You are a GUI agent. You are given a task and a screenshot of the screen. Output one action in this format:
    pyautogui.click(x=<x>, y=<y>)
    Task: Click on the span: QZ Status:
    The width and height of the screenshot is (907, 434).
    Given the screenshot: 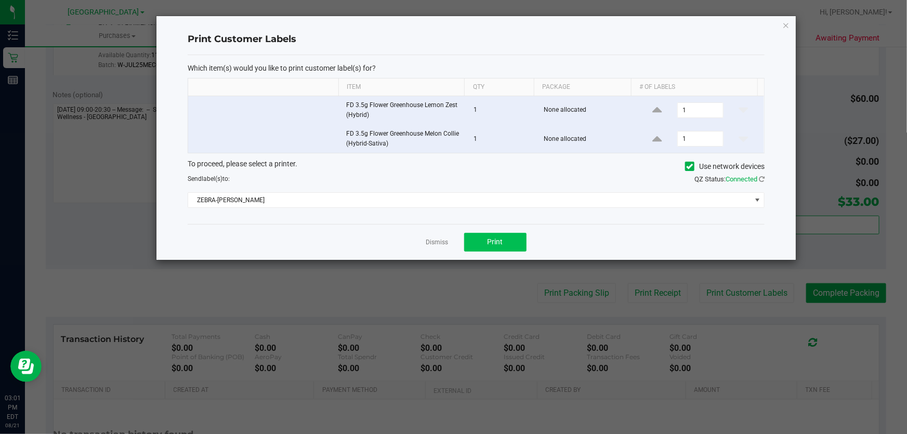 What is the action you would take?
    pyautogui.click(x=730, y=179)
    